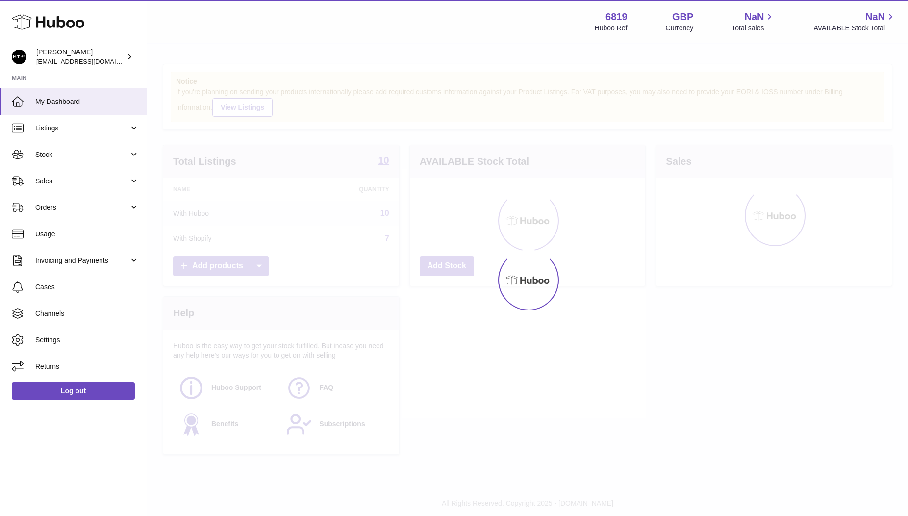 The height and width of the screenshot is (516, 908). Describe the element at coordinates (616, 17) in the screenshot. I see `strong: 6819` at that location.